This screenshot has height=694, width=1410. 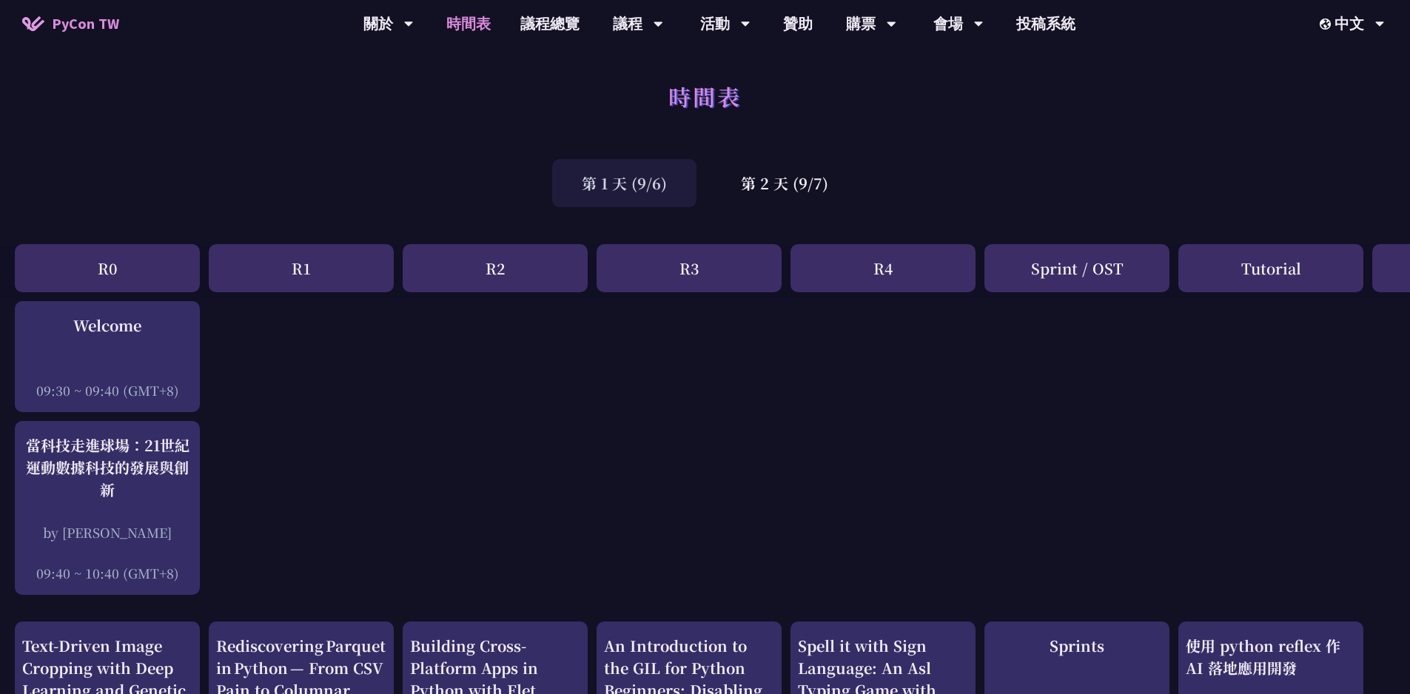 I want to click on div: Tutorial, so click(x=1271, y=268).